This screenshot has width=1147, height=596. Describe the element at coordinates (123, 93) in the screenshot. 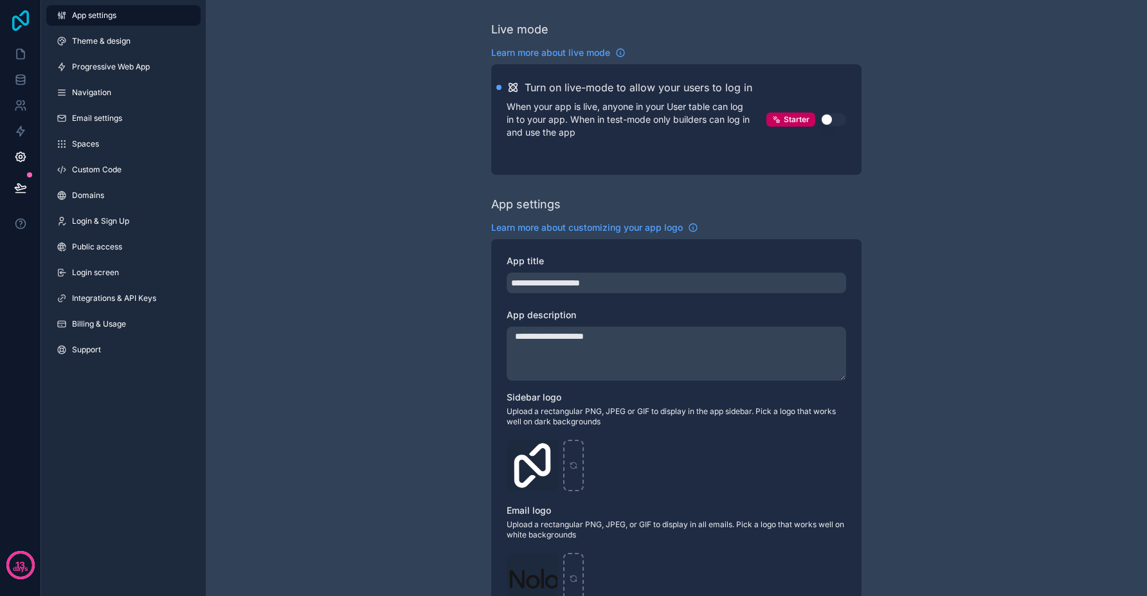

I see `a: Navigation` at that location.